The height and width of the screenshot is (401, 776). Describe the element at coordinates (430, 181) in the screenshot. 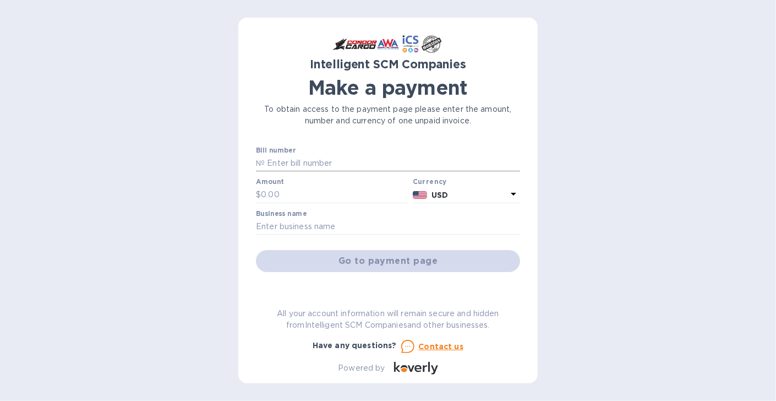

I see `b: Currency` at that location.